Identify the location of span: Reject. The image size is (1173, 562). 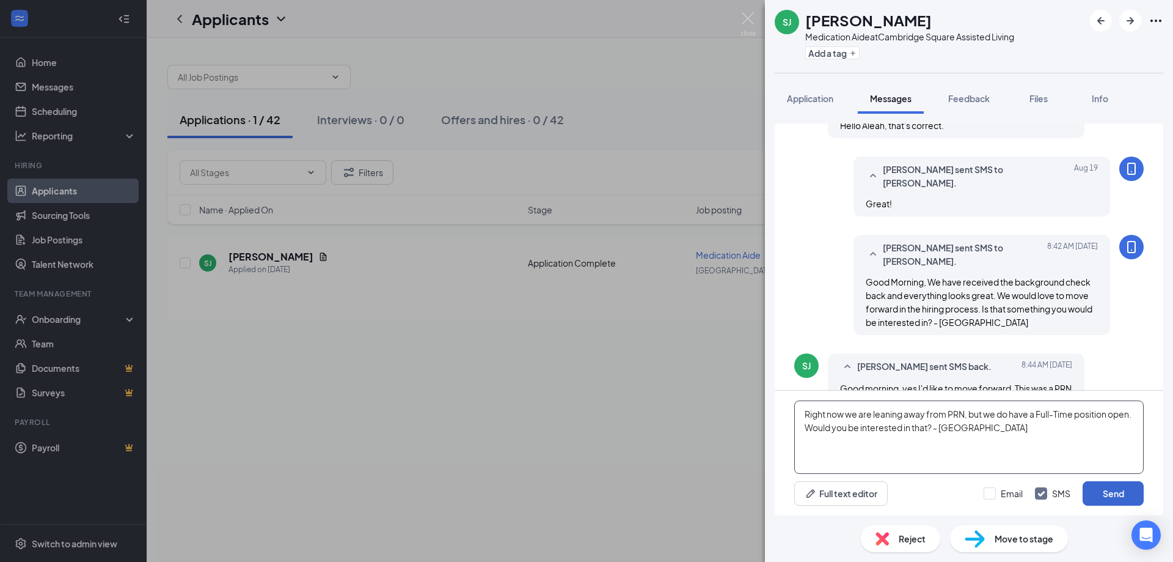
(912, 538).